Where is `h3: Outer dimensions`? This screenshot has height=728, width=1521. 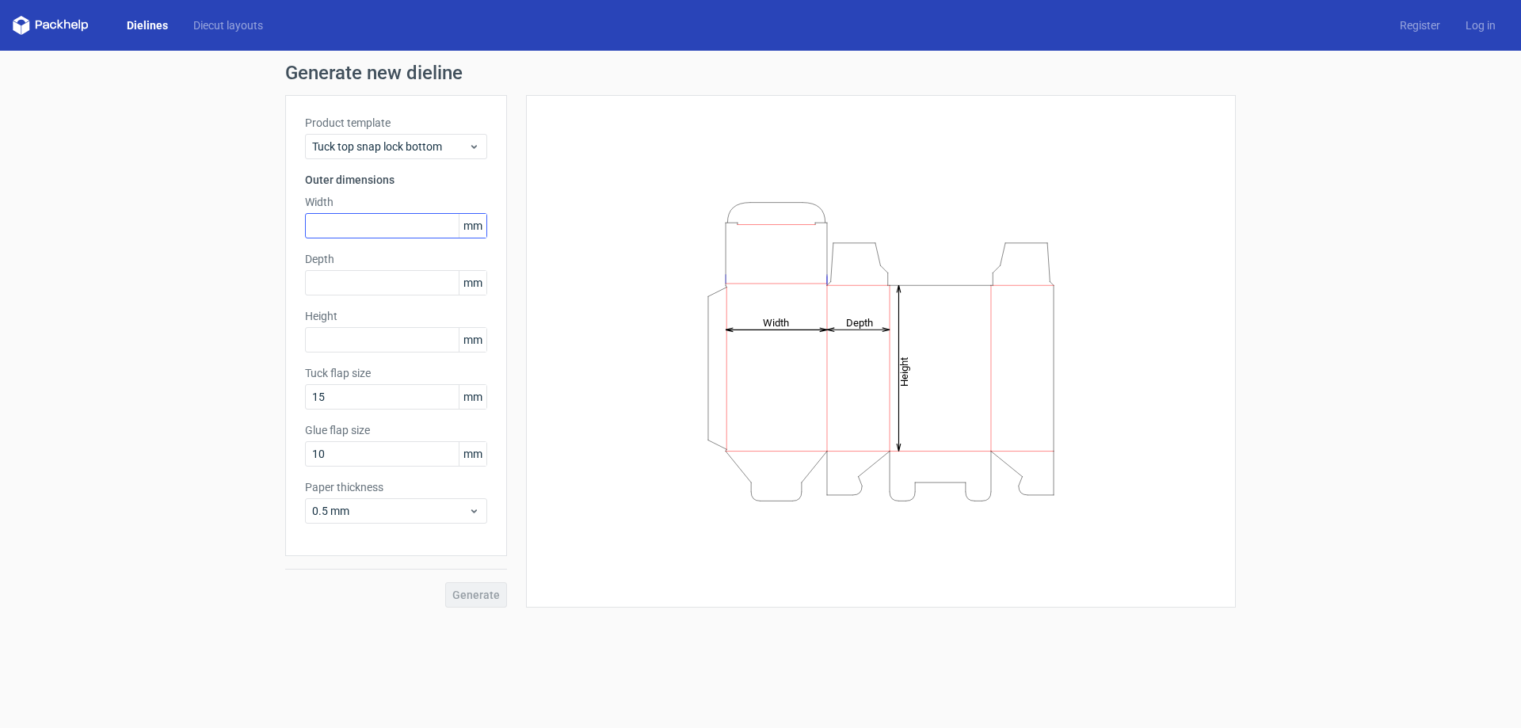 h3: Outer dimensions is located at coordinates (396, 180).